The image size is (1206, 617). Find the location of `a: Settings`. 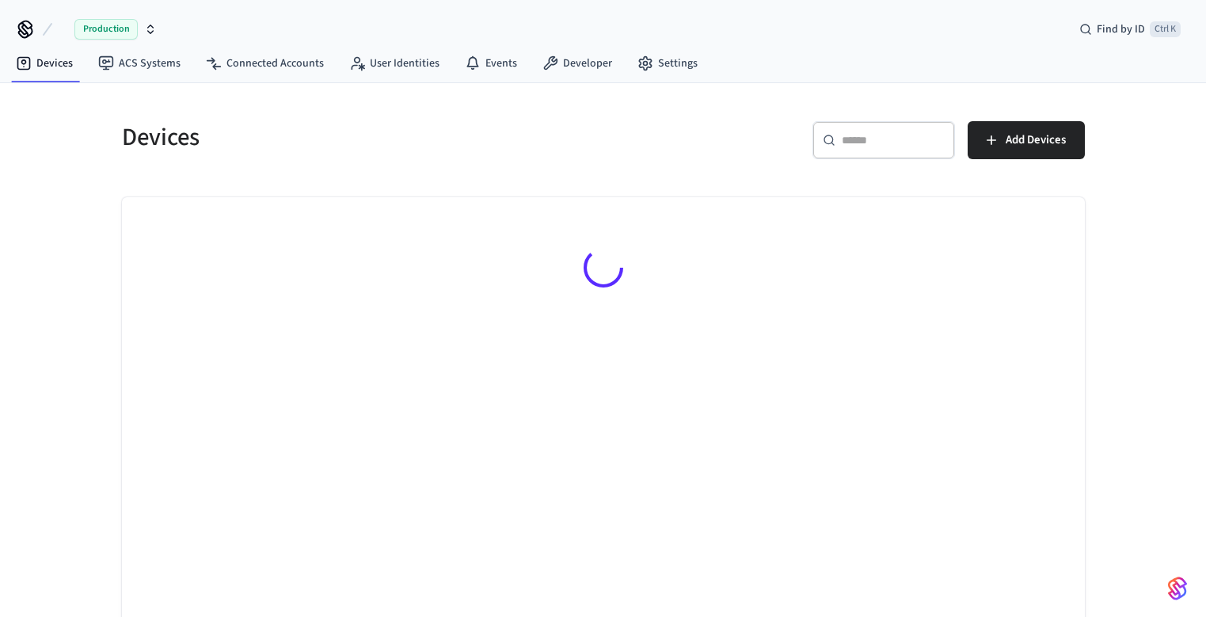

a: Settings is located at coordinates (667, 63).